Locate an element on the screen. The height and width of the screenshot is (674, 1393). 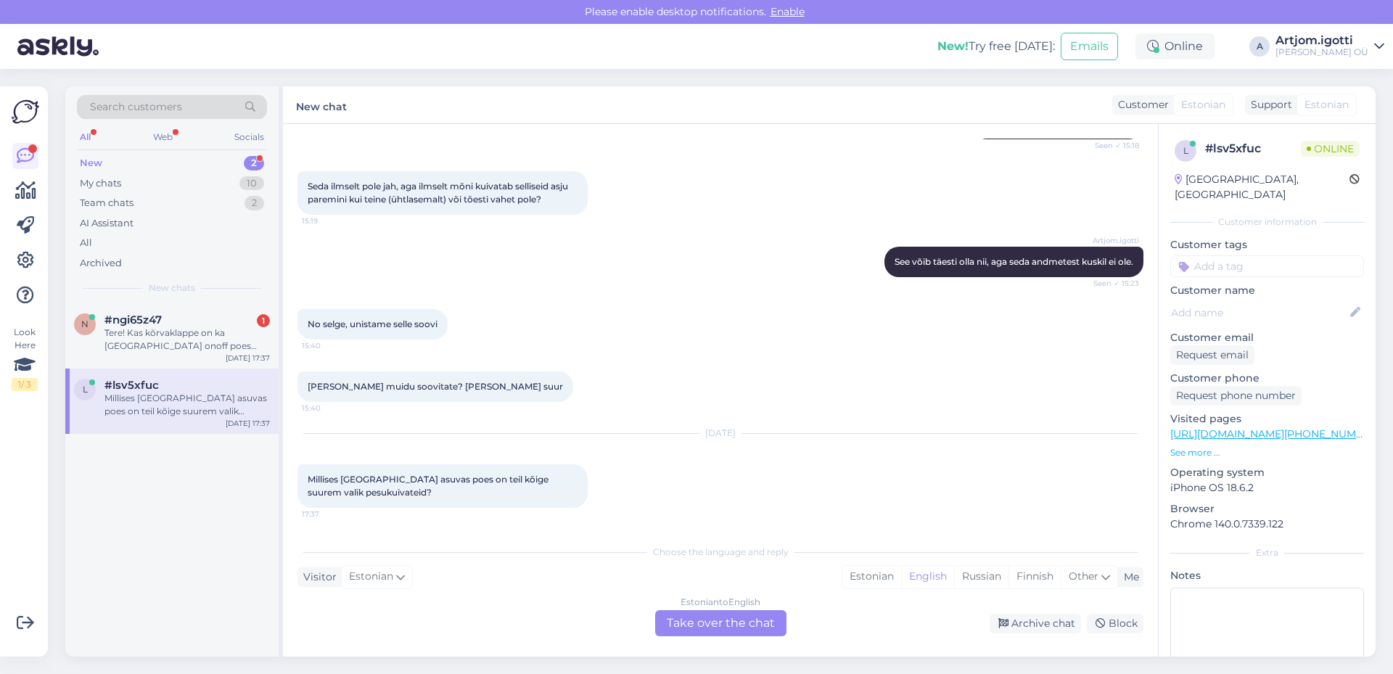
span: Search customers is located at coordinates (136, 107).